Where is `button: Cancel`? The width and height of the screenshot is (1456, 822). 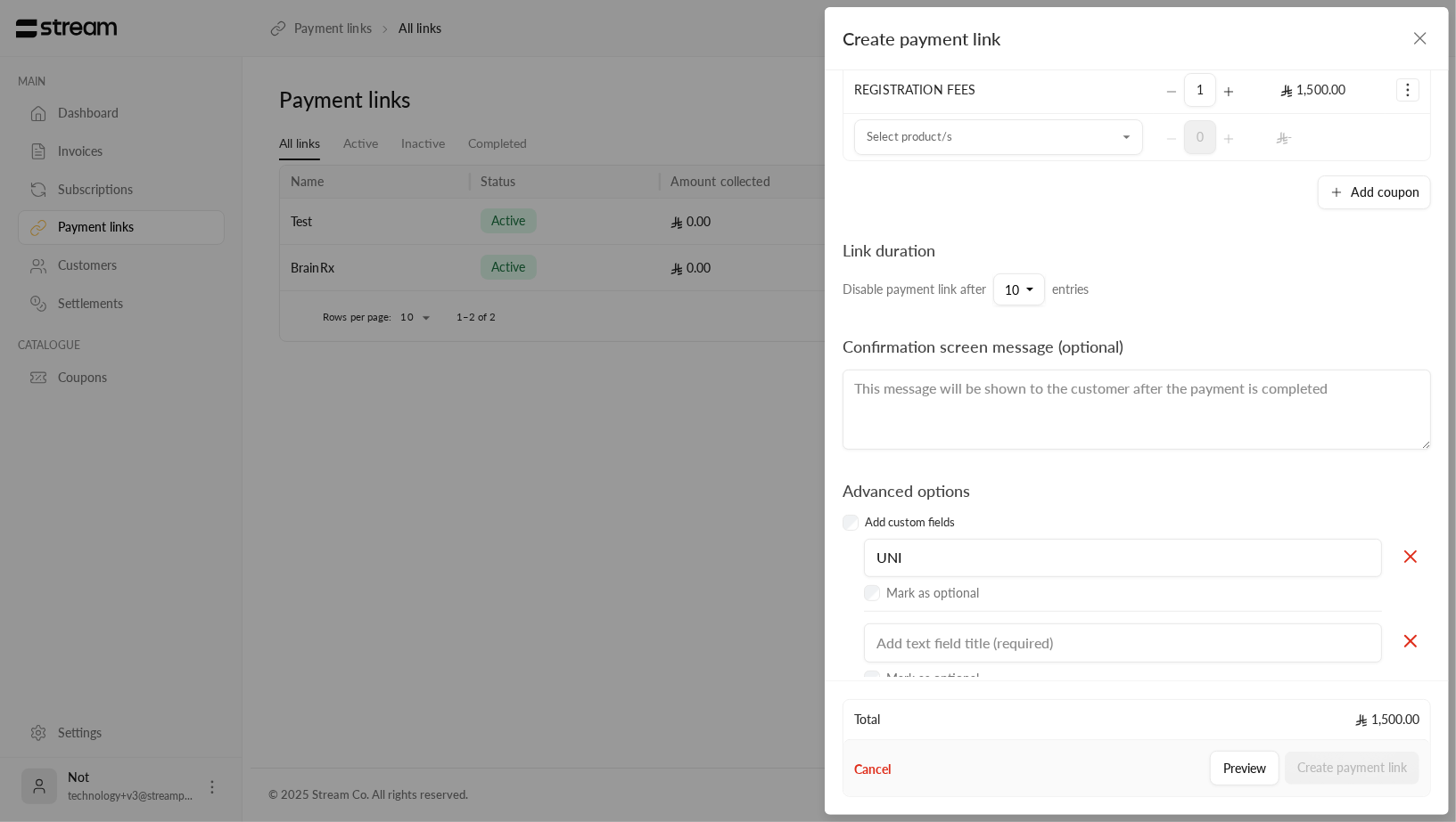
button: Cancel is located at coordinates (872, 770).